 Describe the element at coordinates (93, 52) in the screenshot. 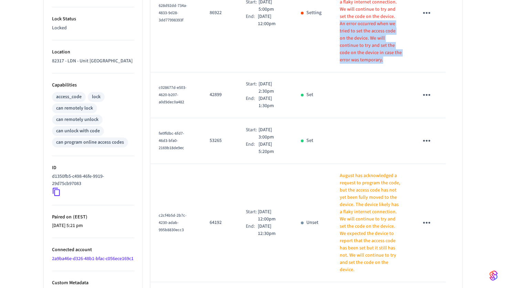

I see `p: Location` at that location.